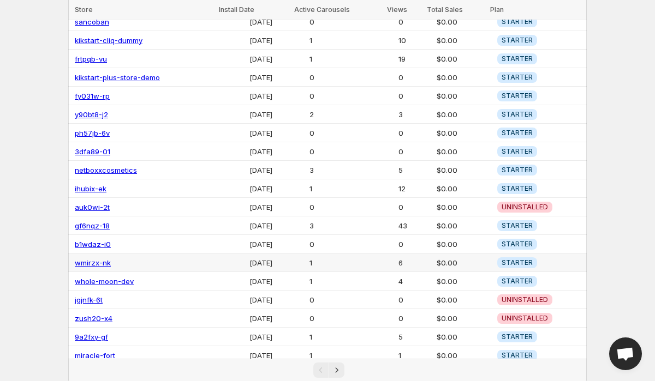 The width and height of the screenshot is (655, 381). Describe the element at coordinates (92, 133) in the screenshot. I see `a: ph57jb-6v` at that location.